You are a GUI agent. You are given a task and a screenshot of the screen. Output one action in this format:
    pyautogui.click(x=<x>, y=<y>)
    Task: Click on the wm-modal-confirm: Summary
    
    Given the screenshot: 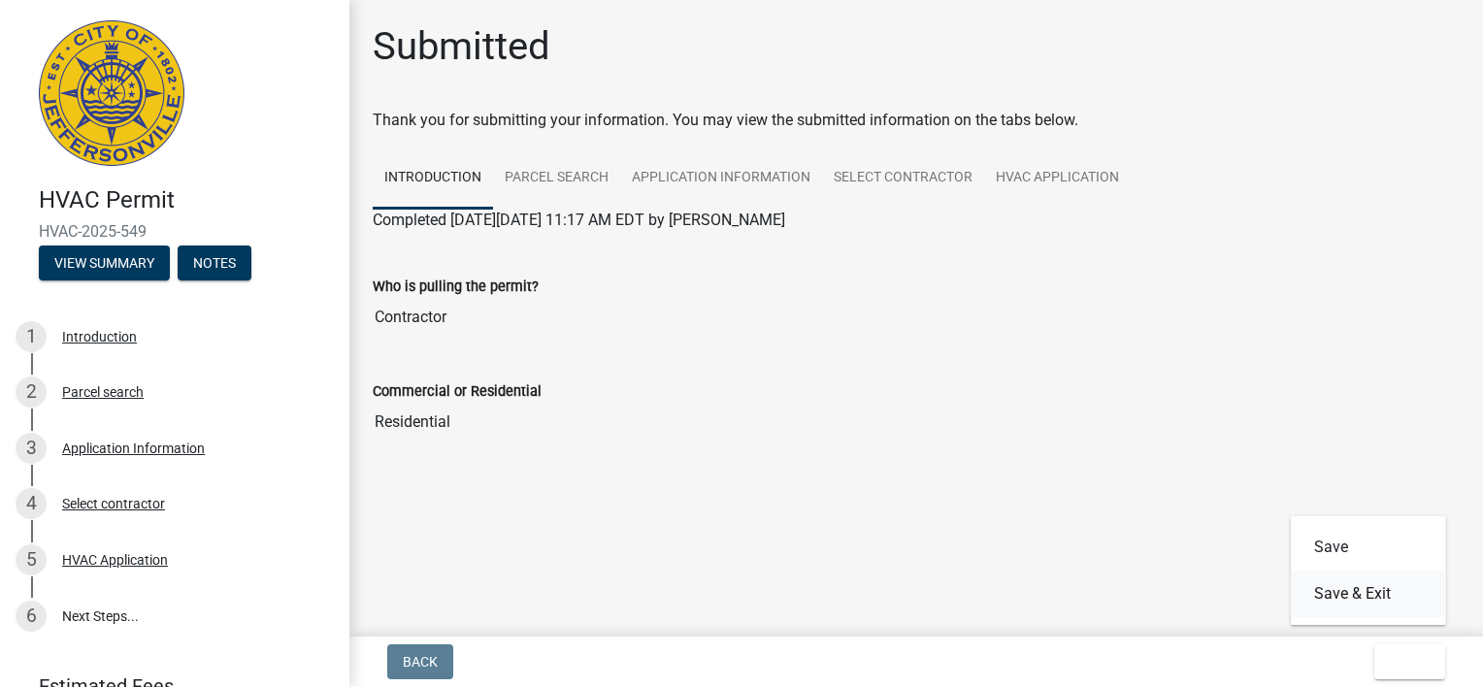 What is the action you would take?
    pyautogui.click(x=104, y=264)
    